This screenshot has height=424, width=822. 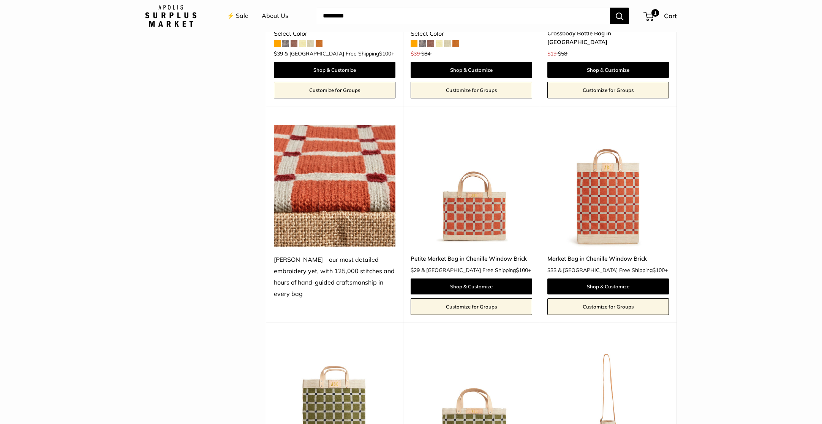 I want to click on img: Market Bag in Chenille Window Brick, so click(x=608, y=186).